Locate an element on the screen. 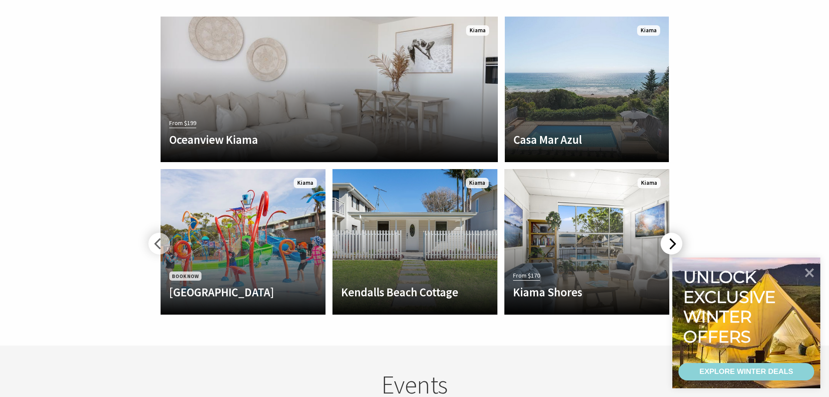 This screenshot has width=829, height=397. div: Unlock exclusive winter offers is located at coordinates (732, 307).